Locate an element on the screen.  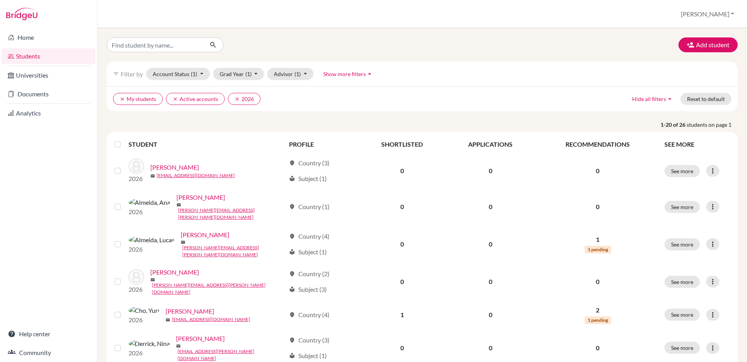
a: Analytics is located at coordinates (48, 113).